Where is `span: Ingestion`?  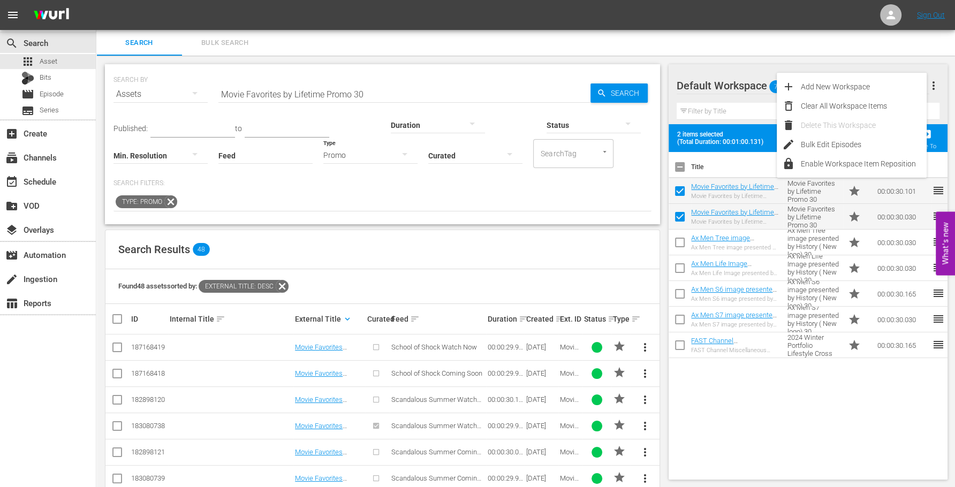 span: Ingestion is located at coordinates (12, 279).